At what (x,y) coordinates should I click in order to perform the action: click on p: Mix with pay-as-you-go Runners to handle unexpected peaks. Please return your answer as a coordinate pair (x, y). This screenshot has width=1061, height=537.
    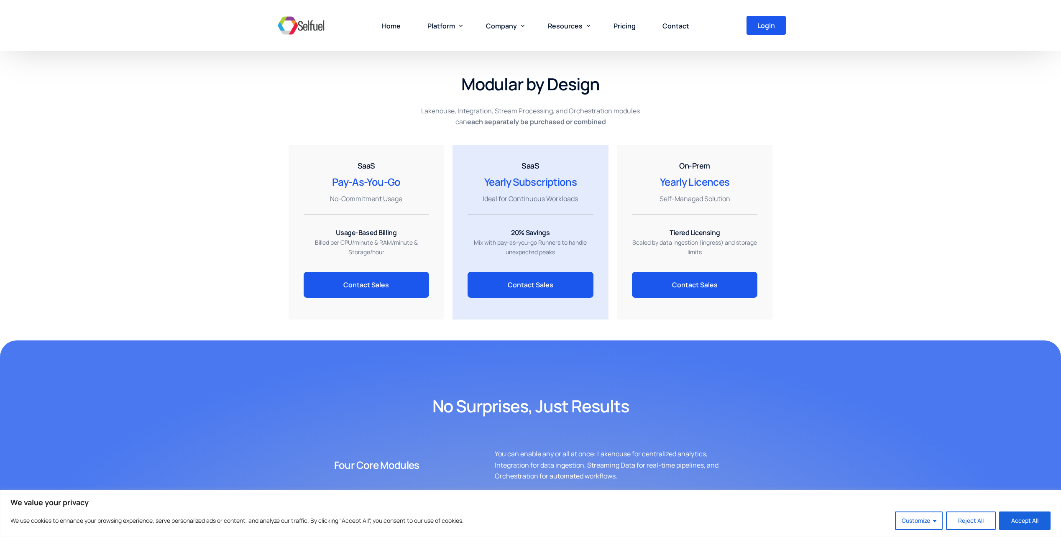
    Looking at the image, I should click on (530, 247).